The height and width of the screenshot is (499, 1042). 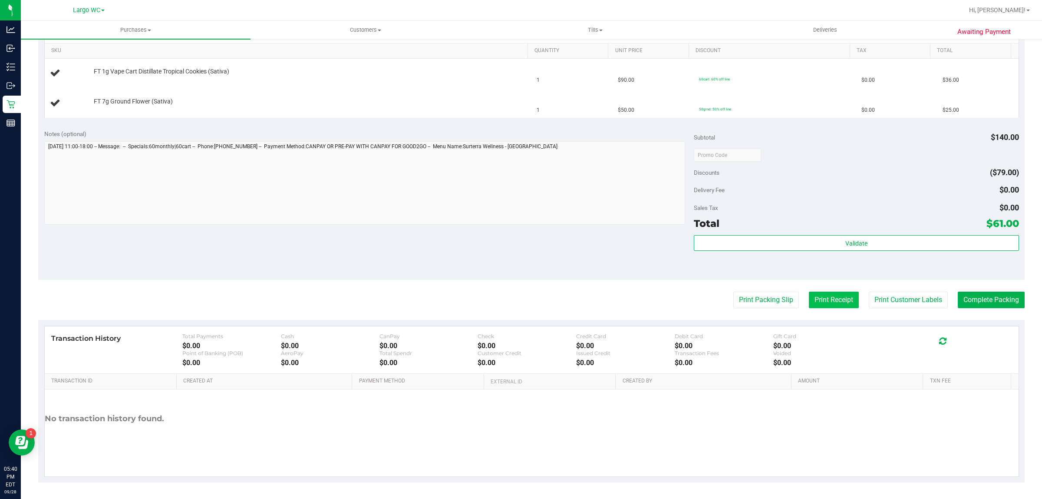 What do you see at coordinates (135, 30) in the screenshot?
I see `a: Purchases` at bounding box center [135, 30].